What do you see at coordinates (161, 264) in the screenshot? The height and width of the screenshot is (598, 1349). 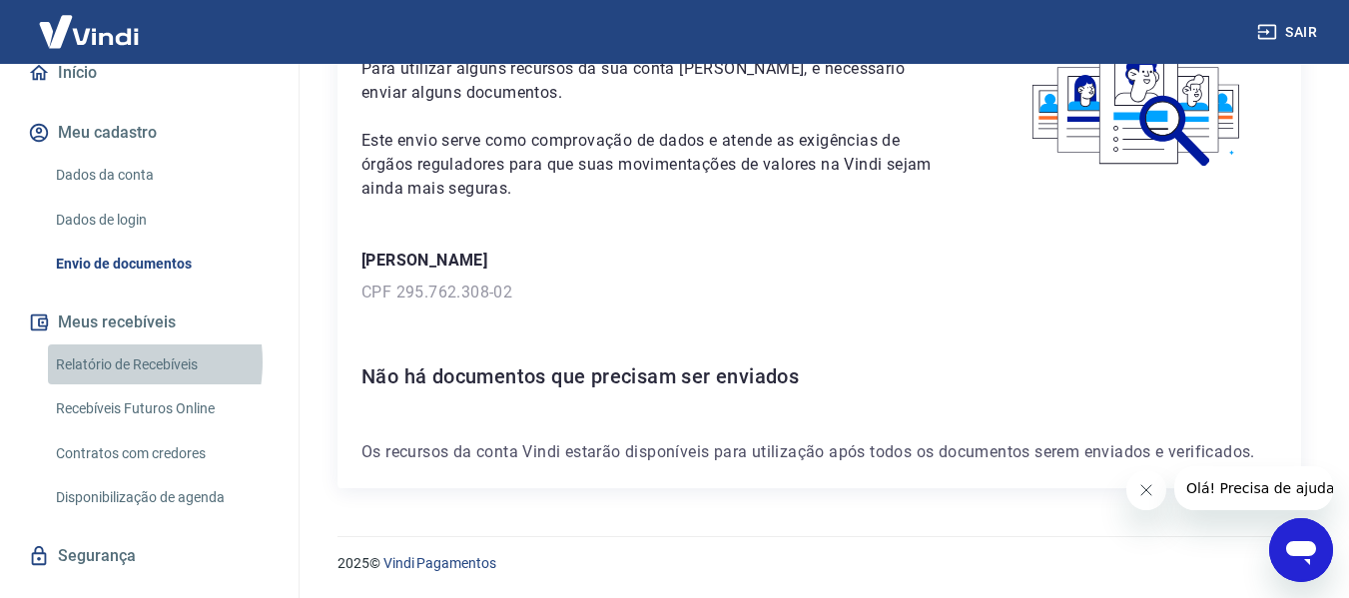 I see `a: Envio de documentos` at bounding box center [161, 264].